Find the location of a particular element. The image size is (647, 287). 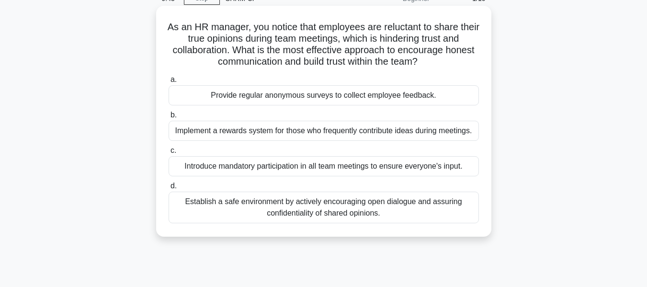

h5: As an HR manager, you notice that employees are reluctant to share their true opinions during tea... is located at coordinates (324, 45).